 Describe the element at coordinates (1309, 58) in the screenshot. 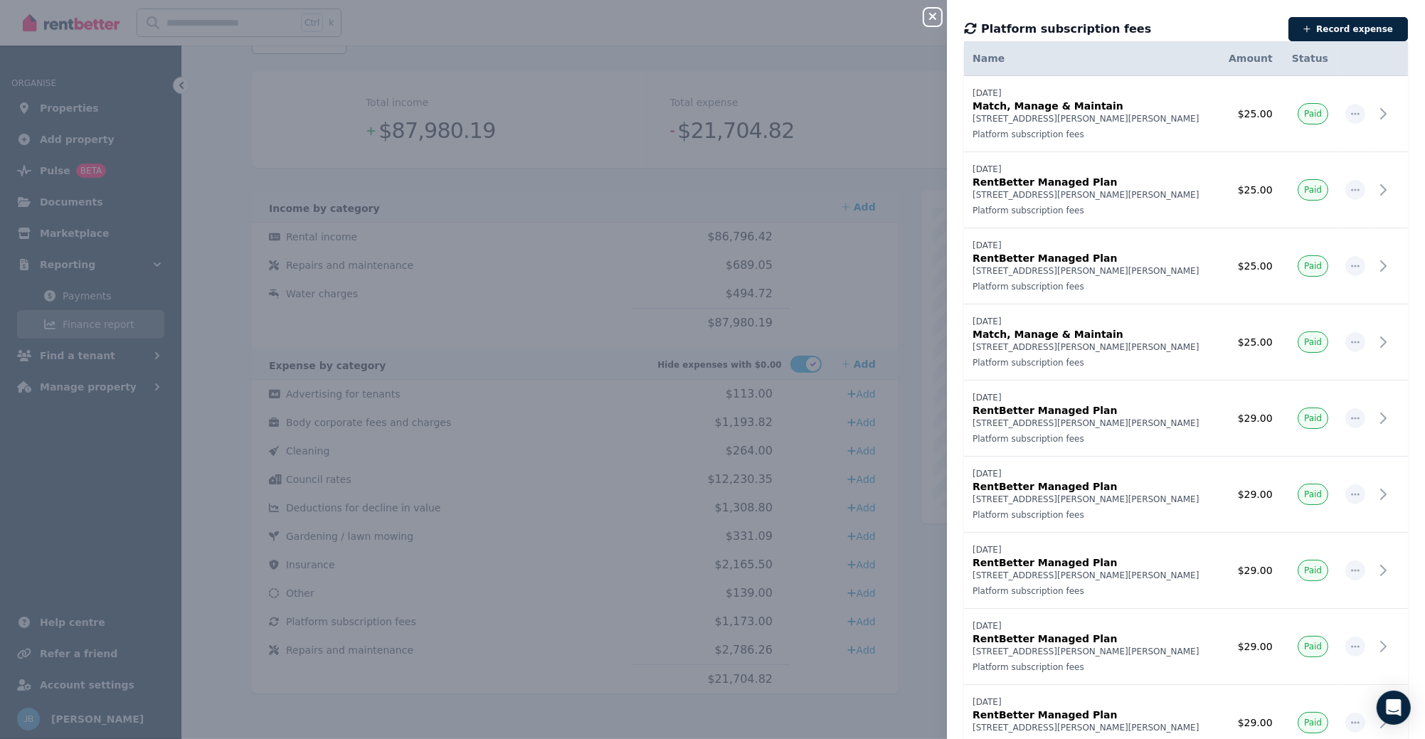

I see `th: Status` at that location.